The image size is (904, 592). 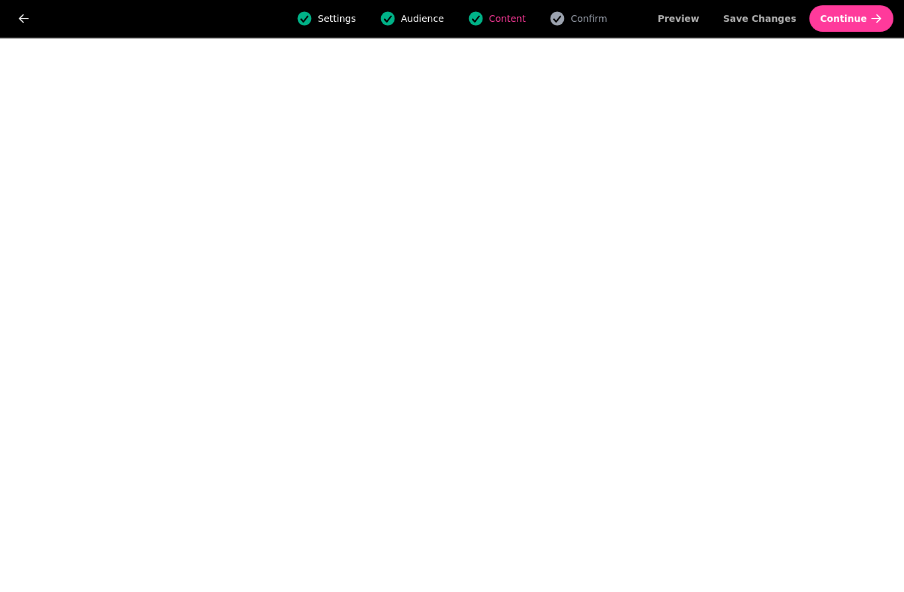 I want to click on span: Preview, so click(x=678, y=19).